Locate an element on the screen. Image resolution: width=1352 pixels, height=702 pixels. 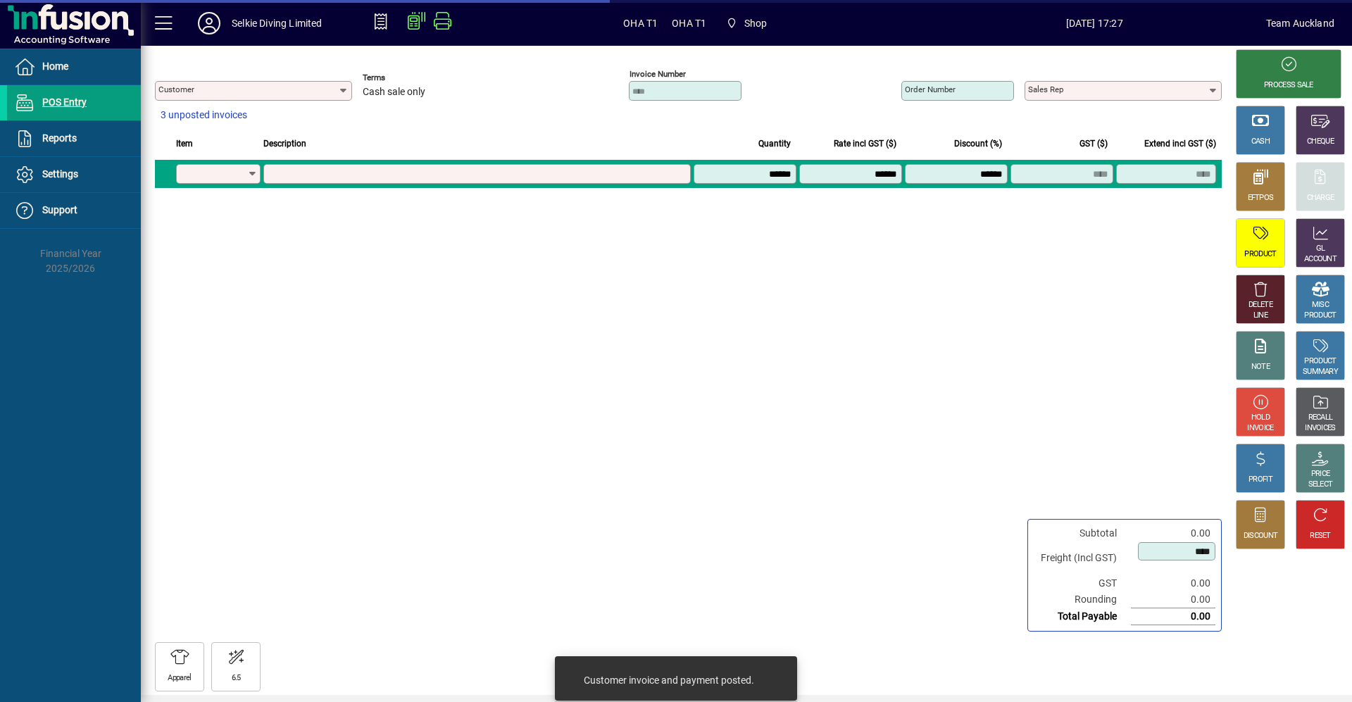
div: SELECT is located at coordinates (1320, 484).